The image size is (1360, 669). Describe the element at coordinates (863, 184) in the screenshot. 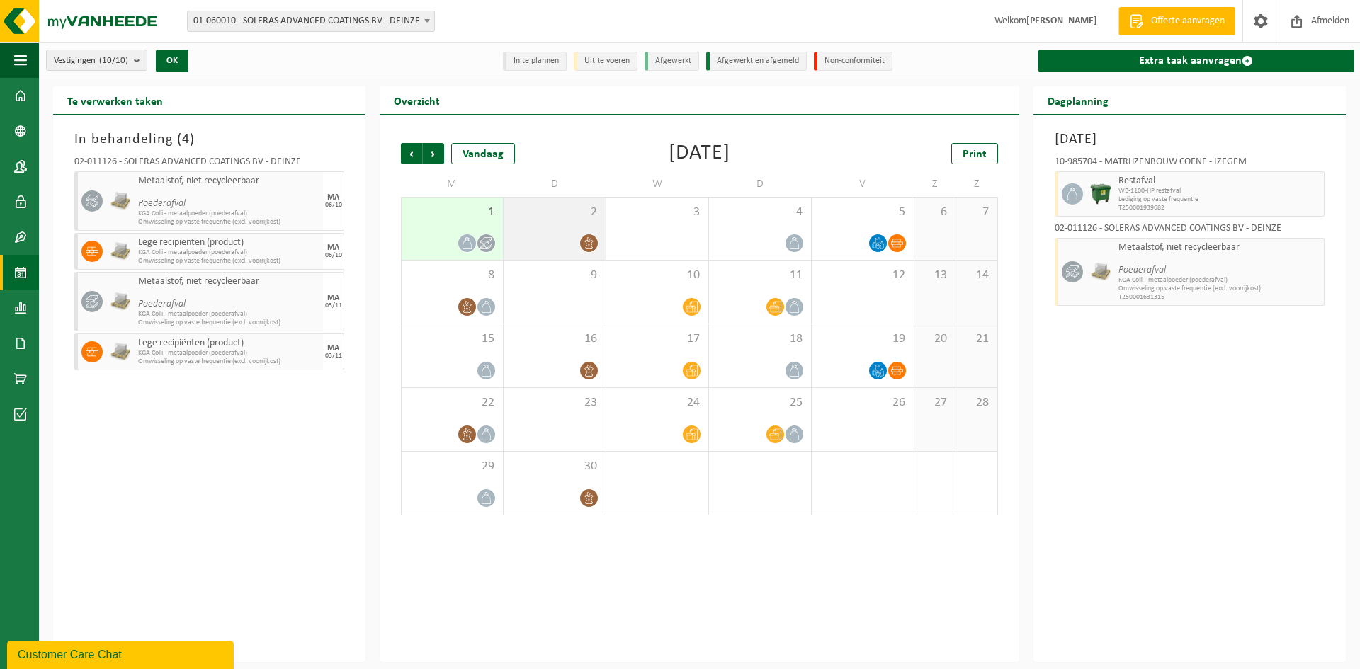

I see `td: V` at that location.